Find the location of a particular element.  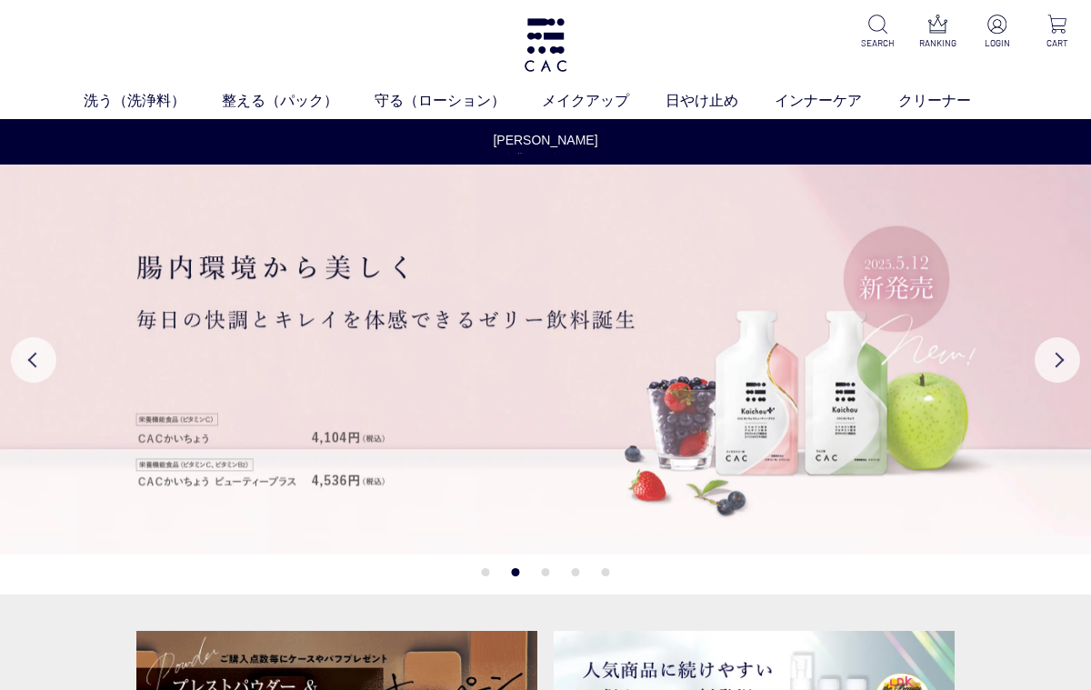

a: 守る（ローション） is located at coordinates (458, 101).